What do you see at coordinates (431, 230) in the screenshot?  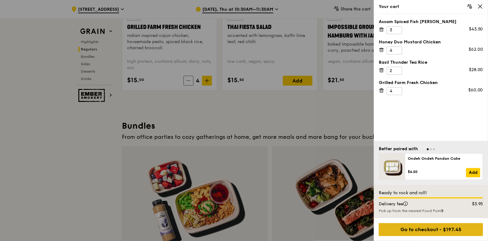 I see `div: Go to checkout - $197.45` at bounding box center [431, 230].